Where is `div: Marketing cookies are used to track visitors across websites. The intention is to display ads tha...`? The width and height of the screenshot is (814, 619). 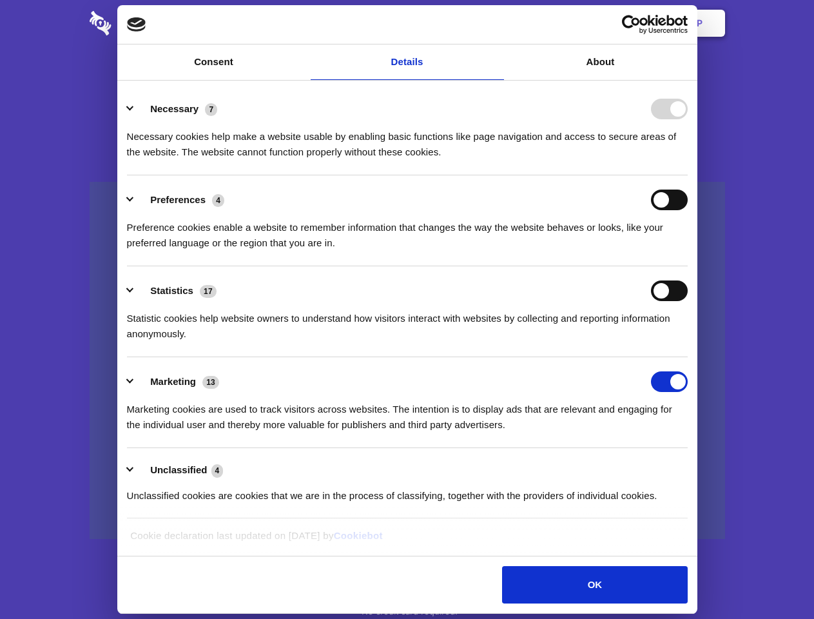 div: Marketing cookies are used to track visitors across websites. The intention is to display ads tha... is located at coordinates (407, 412).